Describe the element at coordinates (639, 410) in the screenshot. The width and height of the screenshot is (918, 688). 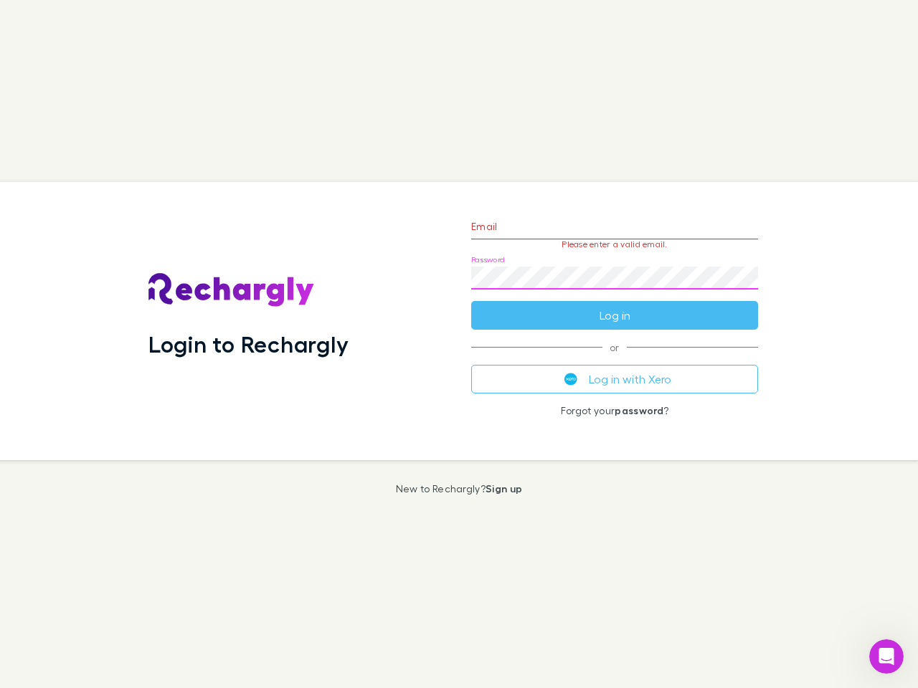
I see `a: password` at that location.